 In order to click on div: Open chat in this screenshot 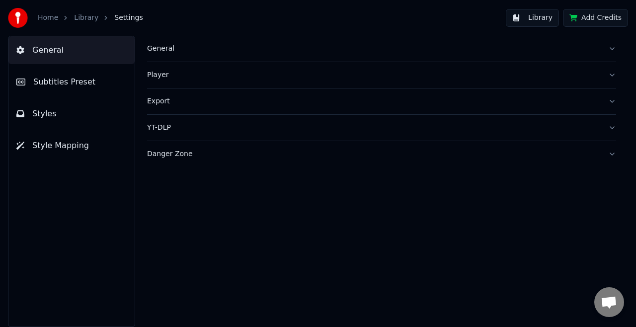, I will do `click(610, 302)`.